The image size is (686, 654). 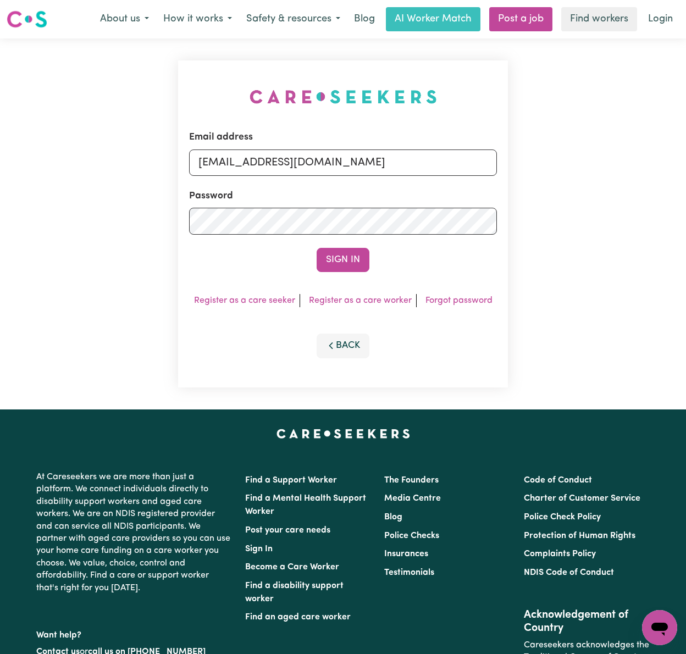 What do you see at coordinates (27, 19) in the screenshot?
I see `a: Careseekers logo` at bounding box center [27, 19].